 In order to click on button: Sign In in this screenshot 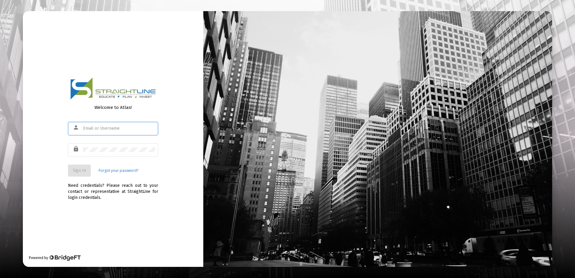, I will do `click(79, 170)`.